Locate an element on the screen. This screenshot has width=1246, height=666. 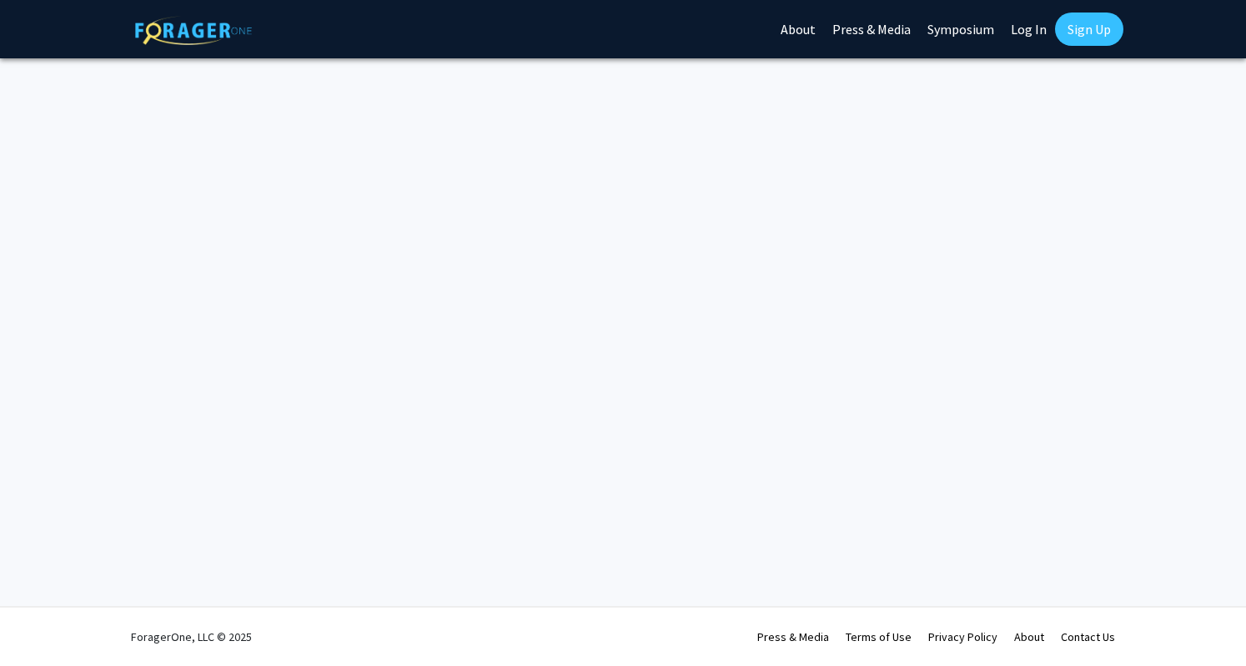
a: About is located at coordinates (1029, 637).